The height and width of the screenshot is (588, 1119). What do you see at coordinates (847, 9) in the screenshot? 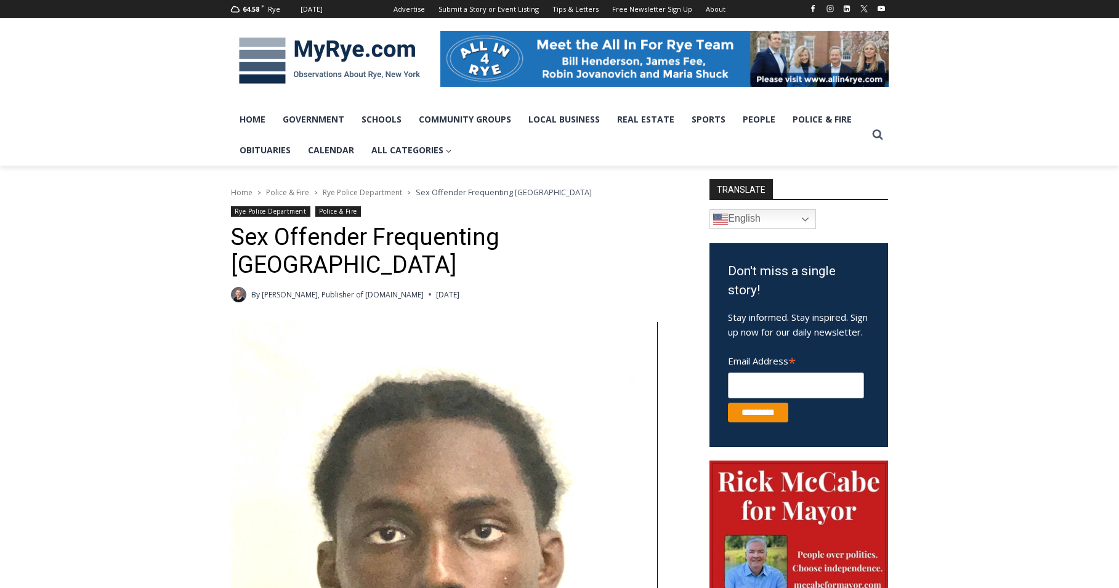
I see `a: Linkedin` at bounding box center [847, 9].